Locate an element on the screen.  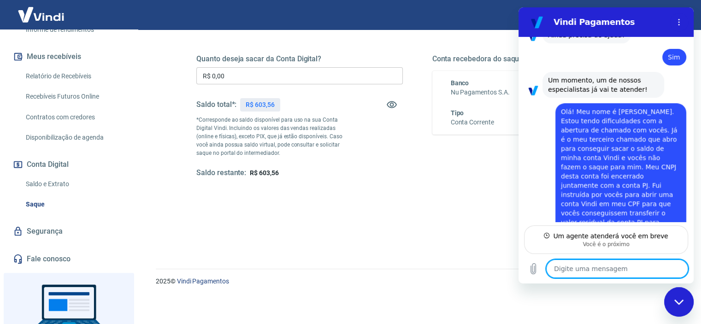
button: Conta Digital is located at coordinates (69, 165).